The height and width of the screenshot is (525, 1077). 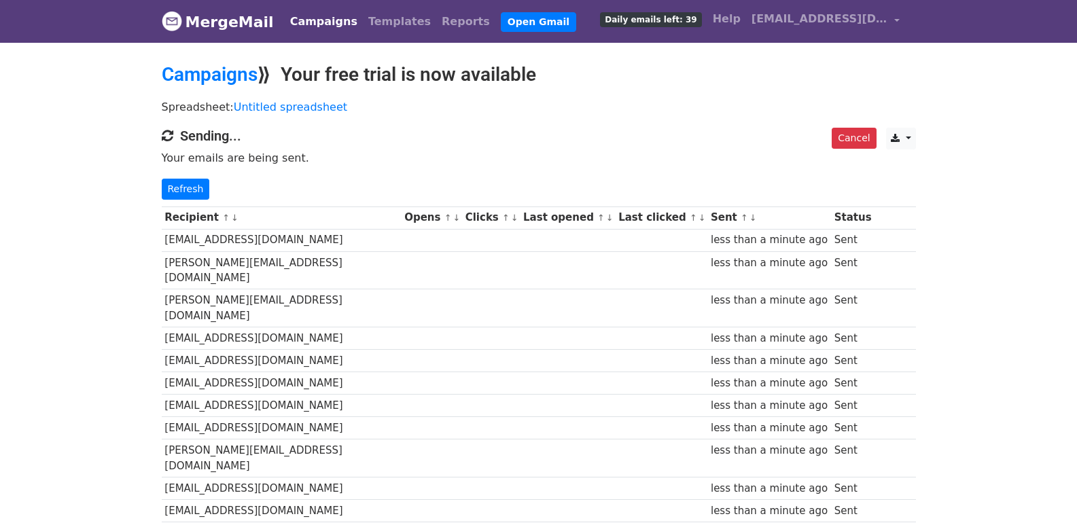 I want to click on th: Last clicked, so click(x=661, y=217).